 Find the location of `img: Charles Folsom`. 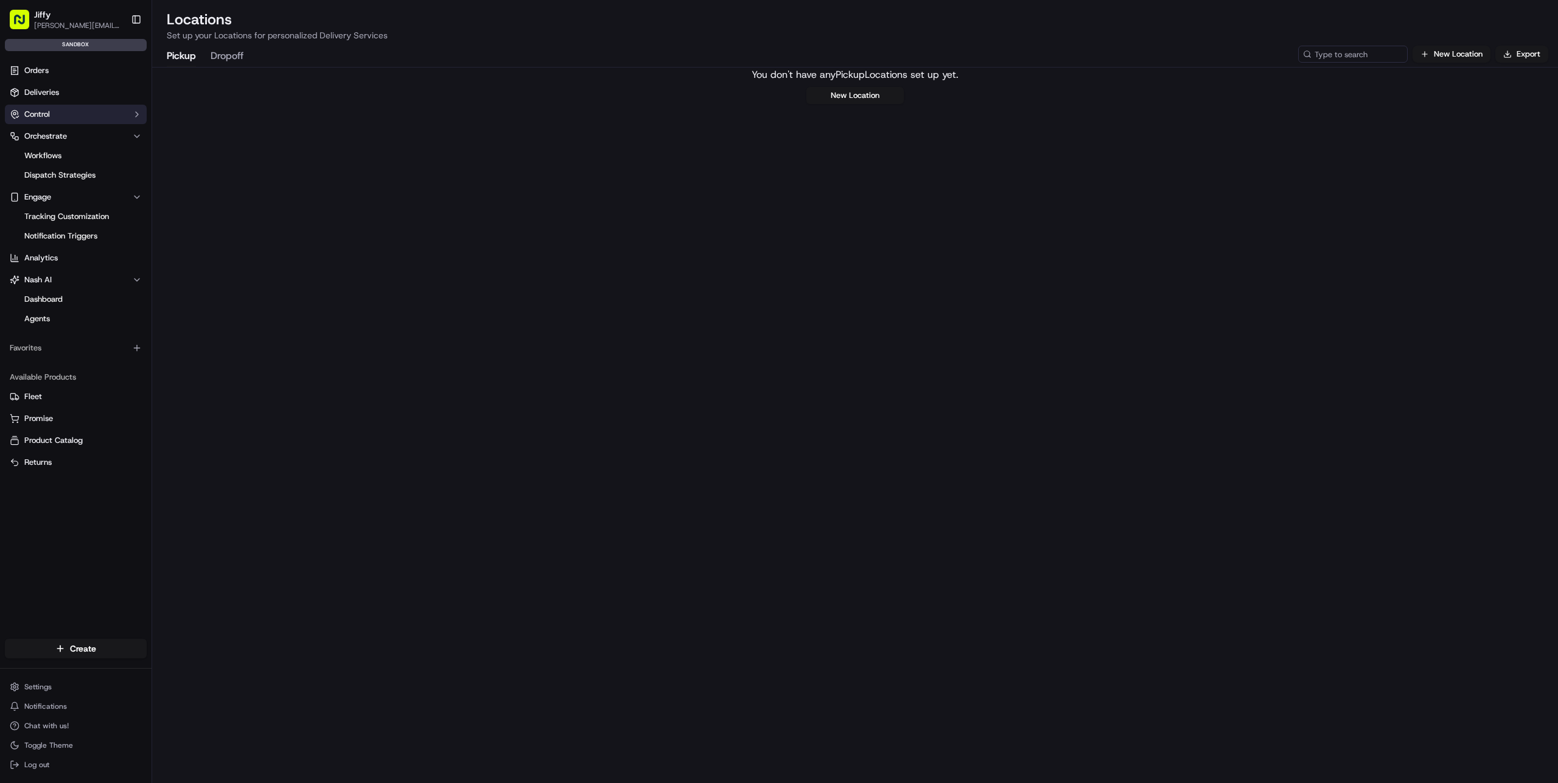

img: Charles Folsom is located at coordinates (22, 186).